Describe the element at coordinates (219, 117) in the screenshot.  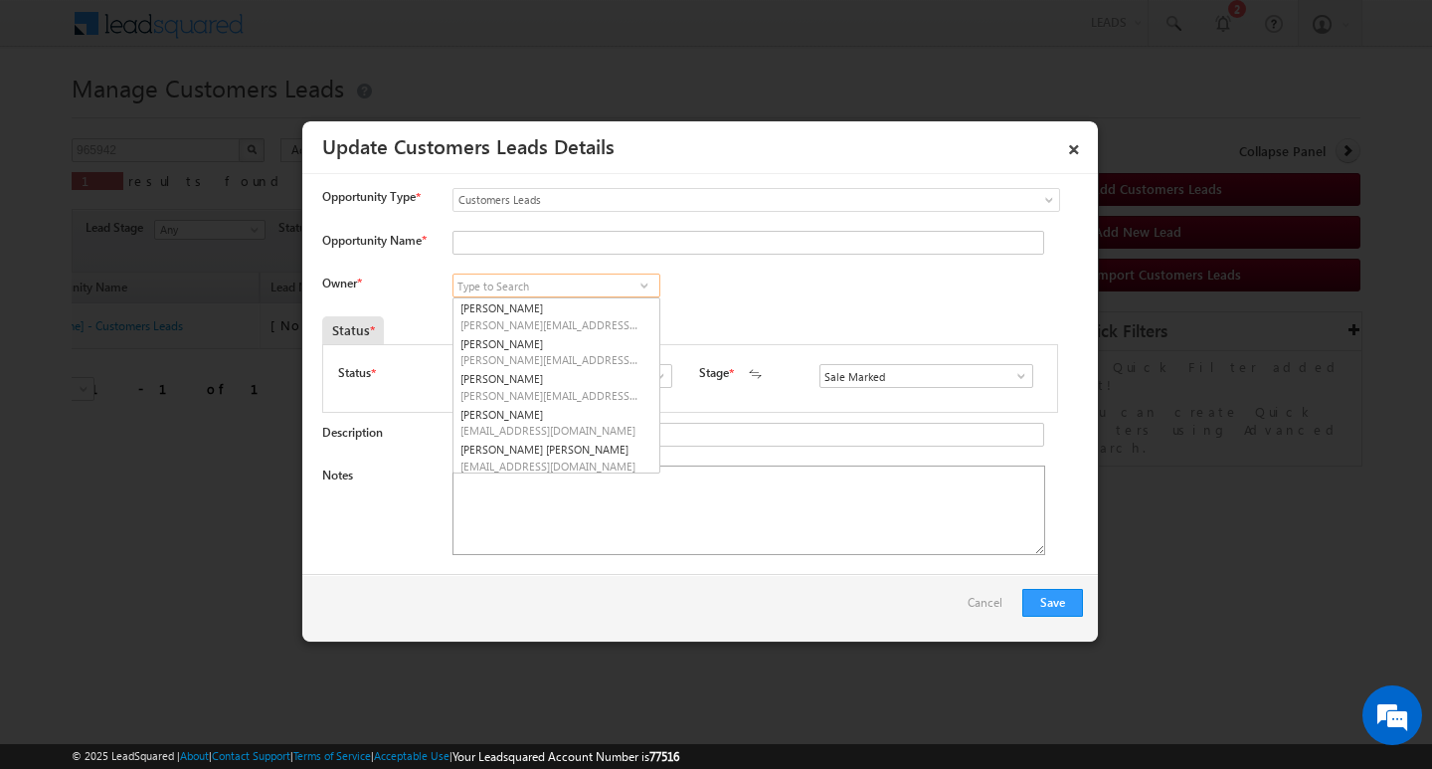
I see `div: Chat with us now` at that location.